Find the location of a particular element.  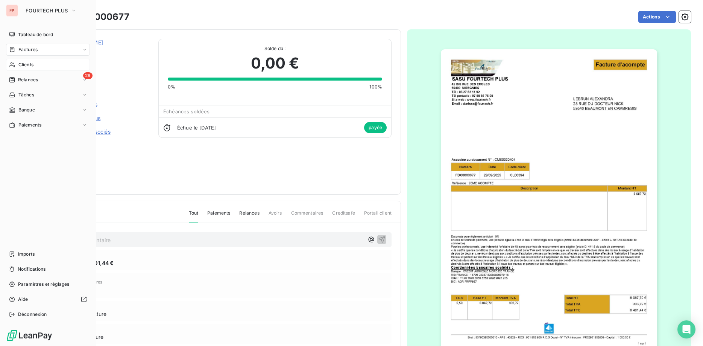

span: Banque is located at coordinates (27, 110).